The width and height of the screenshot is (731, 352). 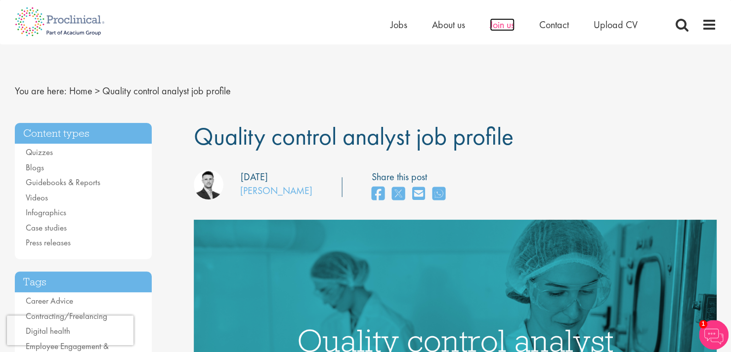 I want to click on a: Guidebooks & Reports, so click(x=63, y=182).